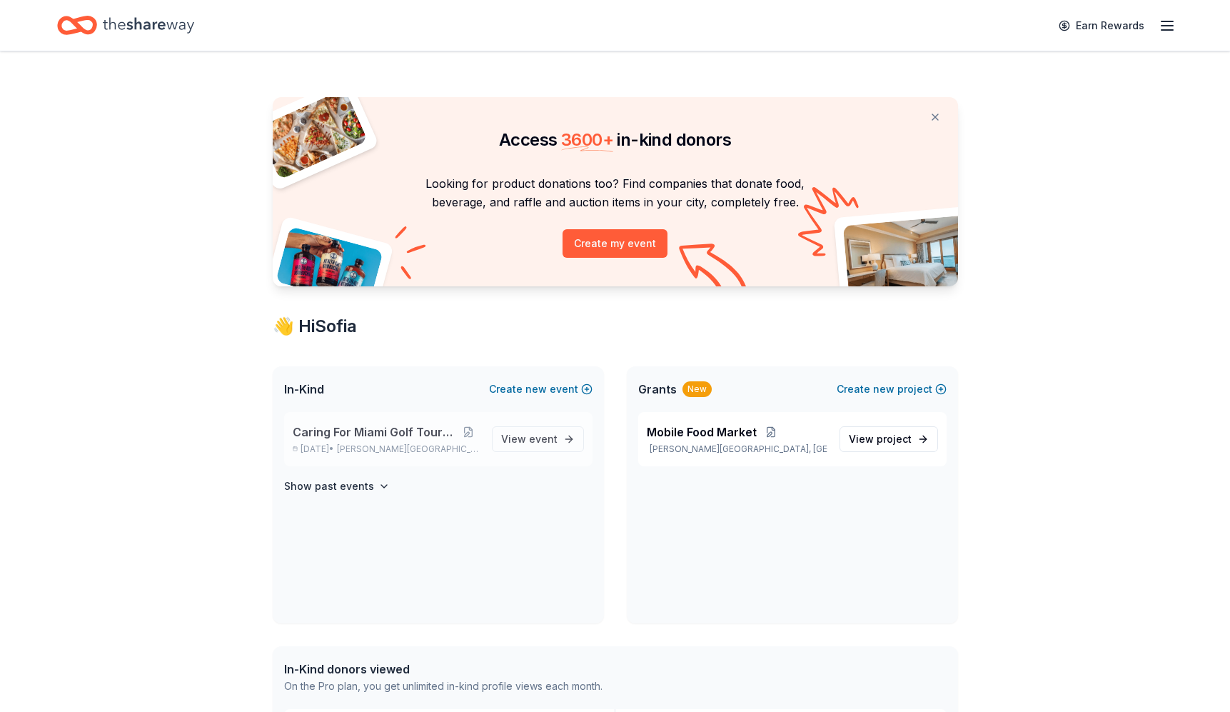  Describe the element at coordinates (894, 438) in the screenshot. I see `span: project` at that location.